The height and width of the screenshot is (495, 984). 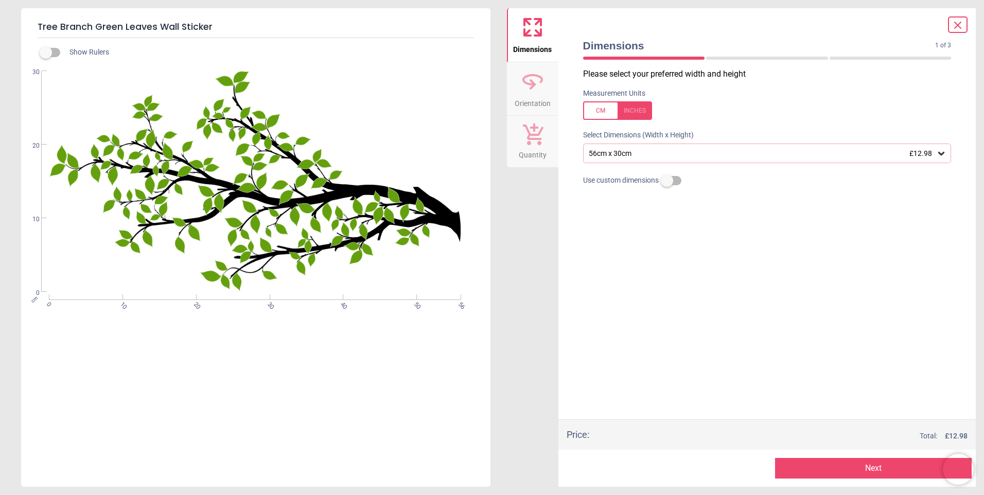 I want to click on div: Total:, so click(x=786, y=436).